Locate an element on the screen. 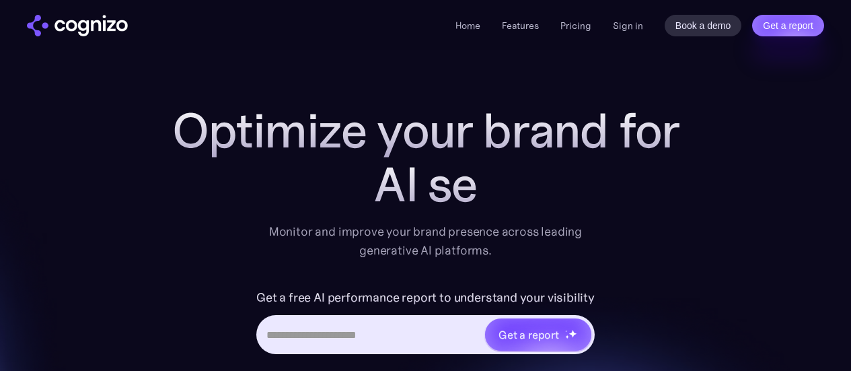 The width and height of the screenshot is (851, 371). a: Features is located at coordinates (520, 26).